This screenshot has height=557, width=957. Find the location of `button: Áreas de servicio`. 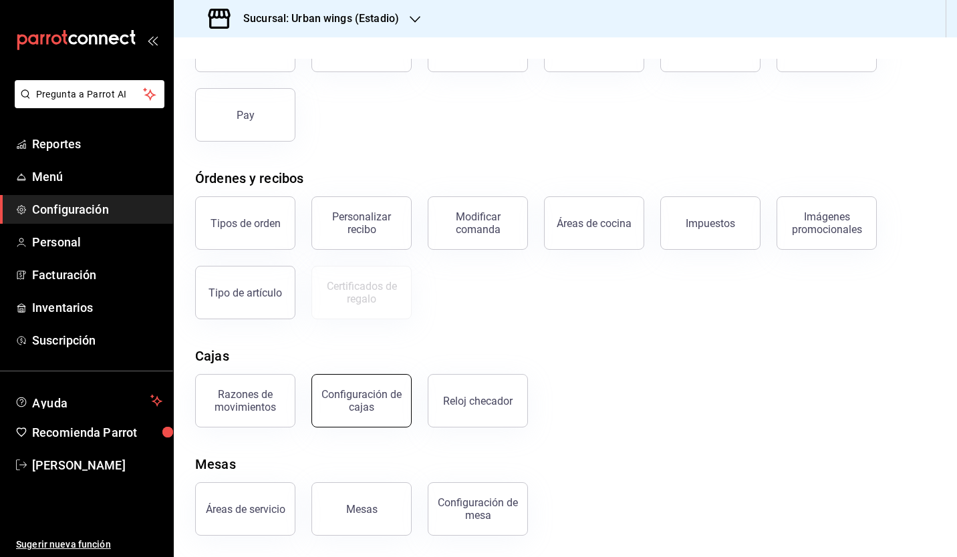

button: Áreas de servicio is located at coordinates (245, 509).